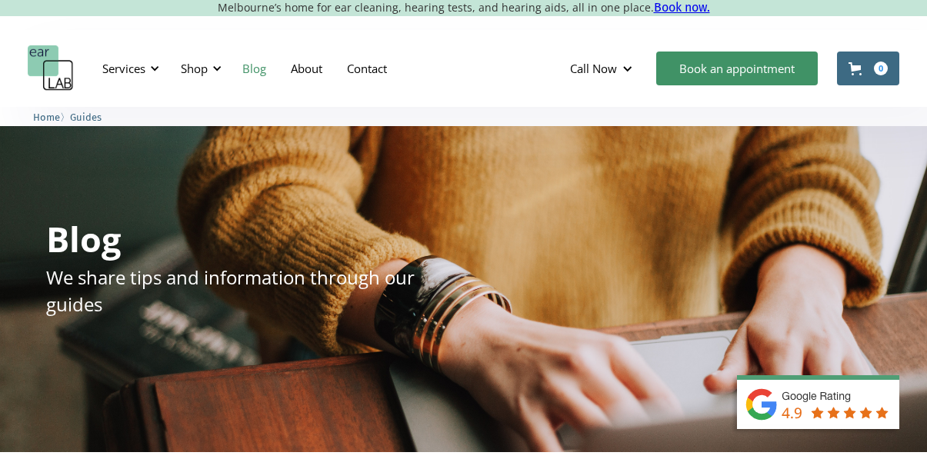 This screenshot has height=459, width=927. I want to click on h1: Blog, so click(83, 239).